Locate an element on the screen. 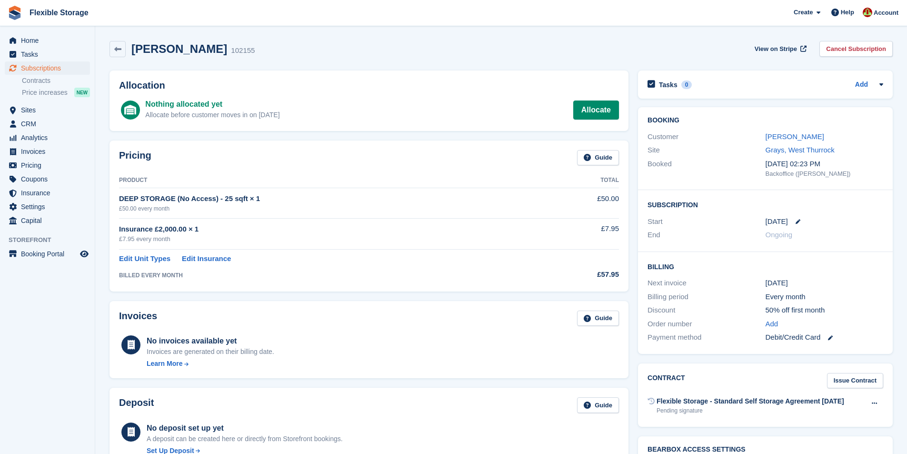 Image resolution: width=907 pixels, height=454 pixels. div: Learn More is located at coordinates (164, 363).